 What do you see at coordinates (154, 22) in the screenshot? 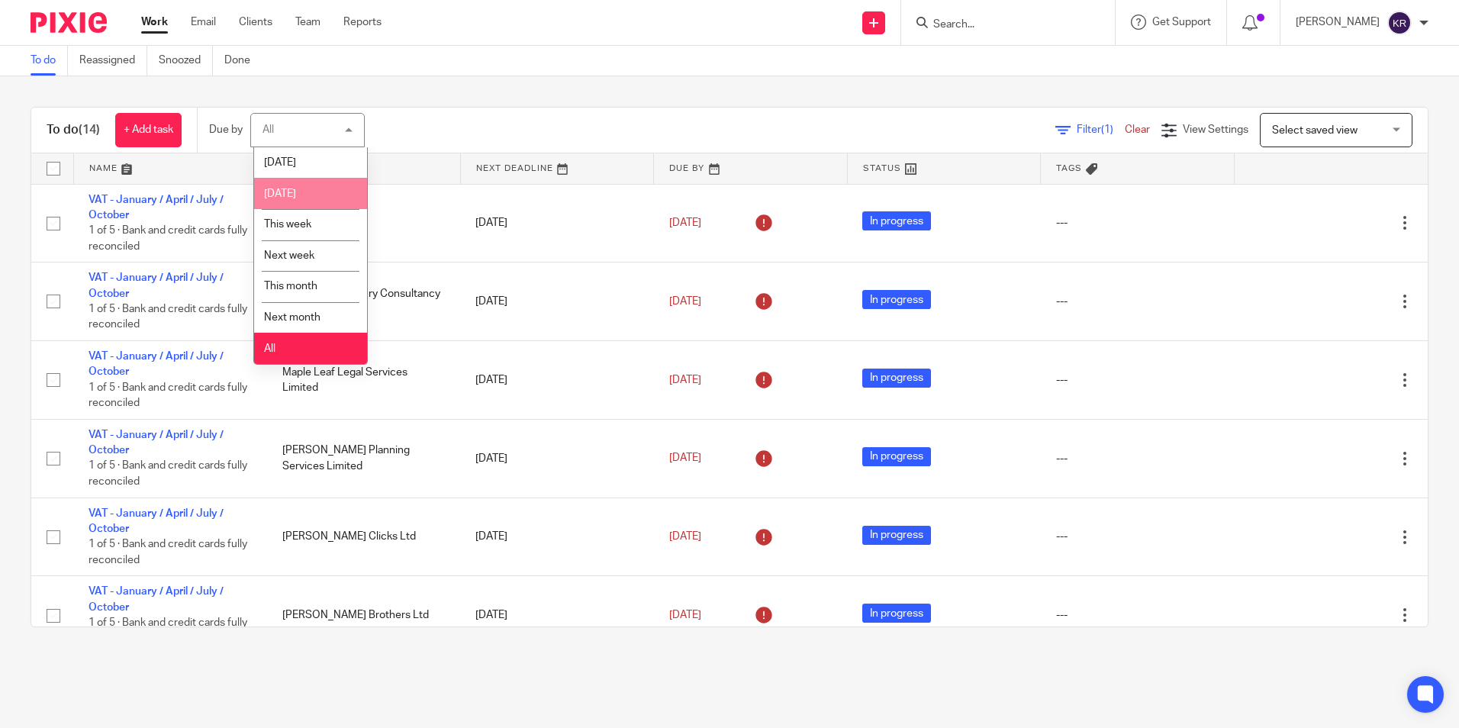
I see `a: Work` at bounding box center [154, 22].